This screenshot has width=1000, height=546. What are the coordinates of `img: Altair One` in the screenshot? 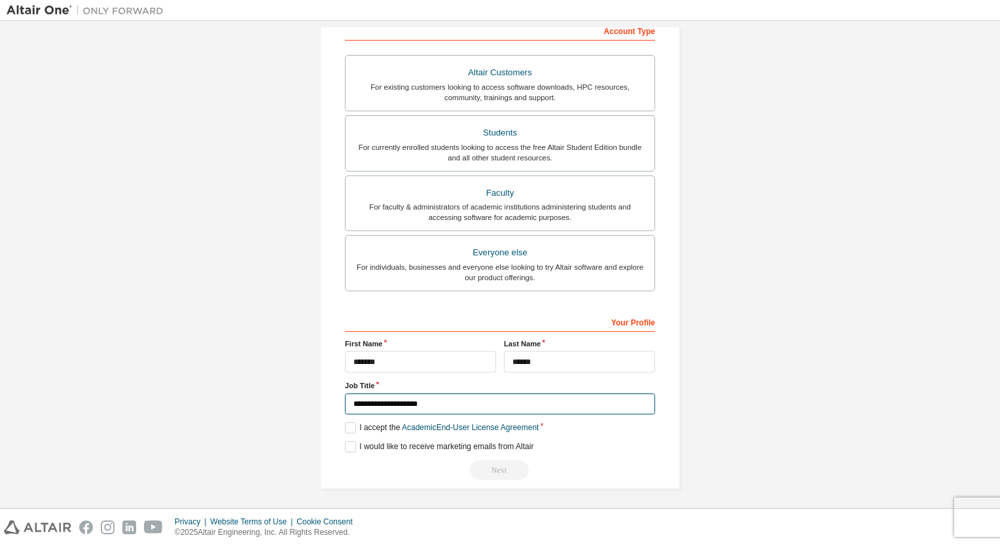 It's located at (88, 10).